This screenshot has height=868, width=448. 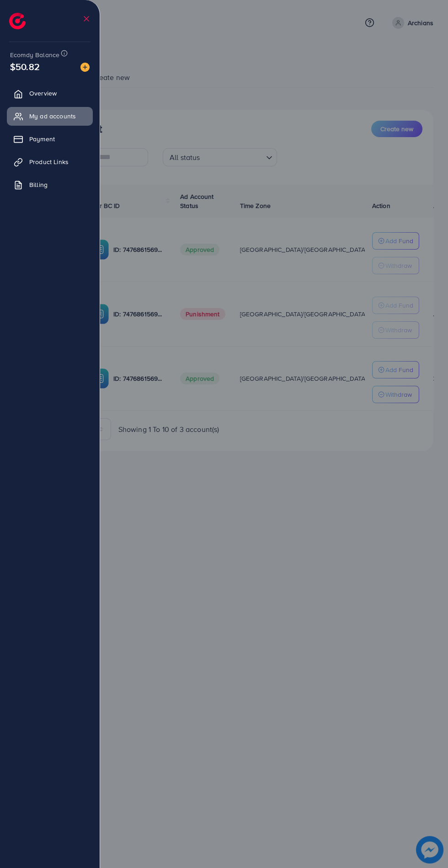 I want to click on a: logo, so click(x=17, y=21).